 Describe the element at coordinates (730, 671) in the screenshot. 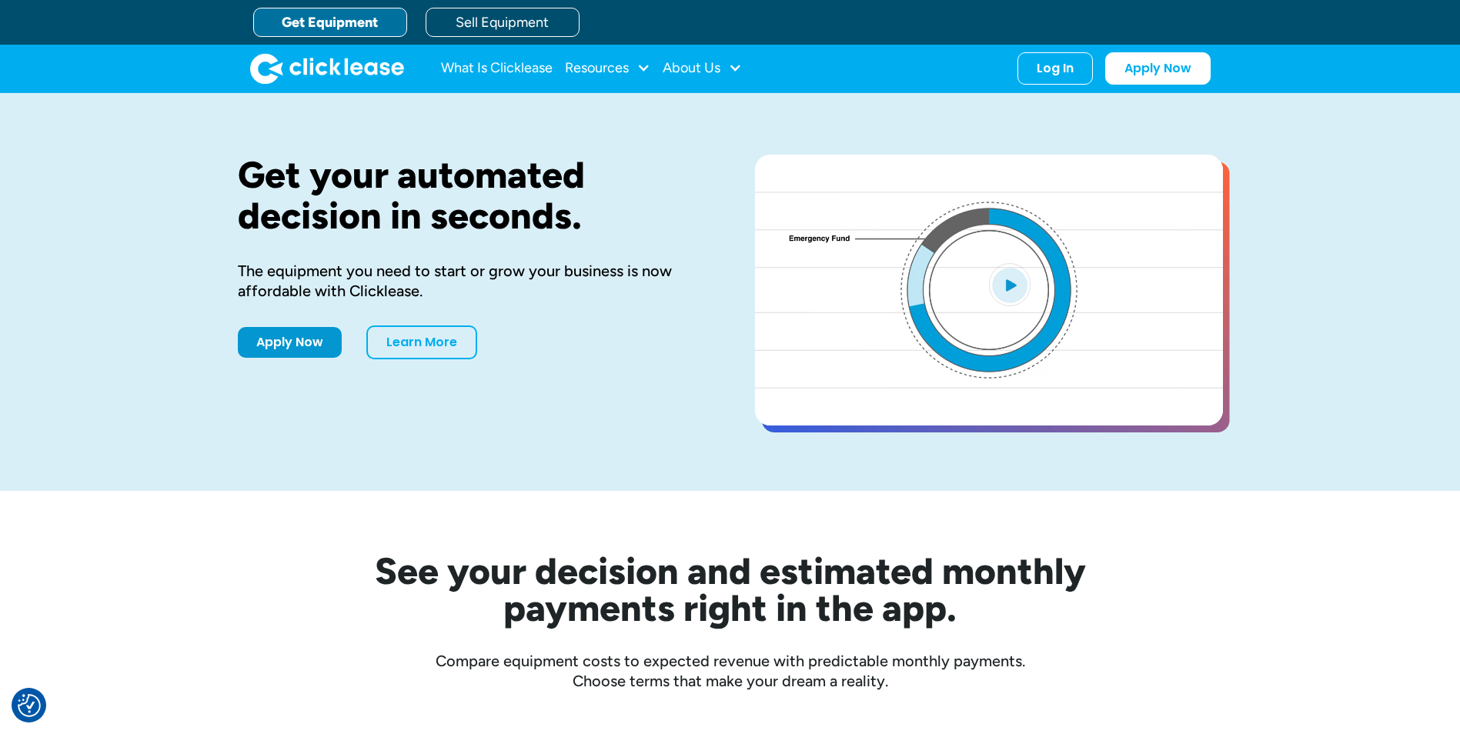

I see `div: Compare equipment costs to expected revenue with predictable monthly payments. Choose terms that ...` at that location.